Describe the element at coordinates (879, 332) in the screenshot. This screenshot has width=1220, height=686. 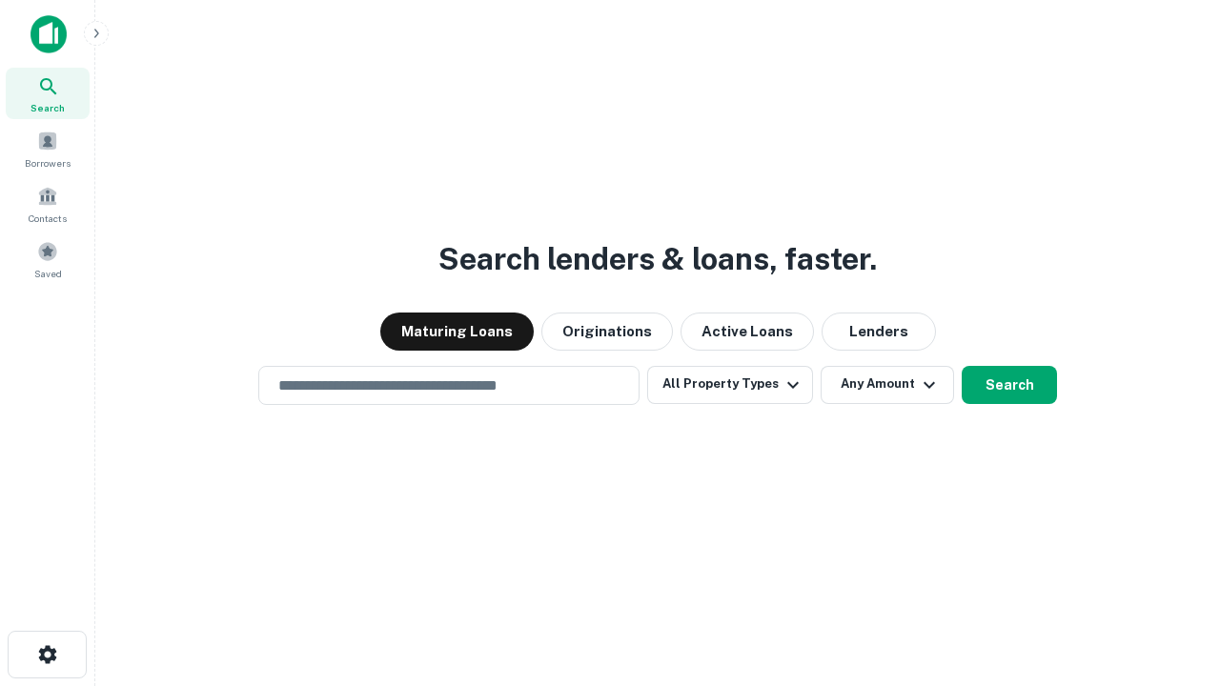
I see `button: Lenders` at that location.